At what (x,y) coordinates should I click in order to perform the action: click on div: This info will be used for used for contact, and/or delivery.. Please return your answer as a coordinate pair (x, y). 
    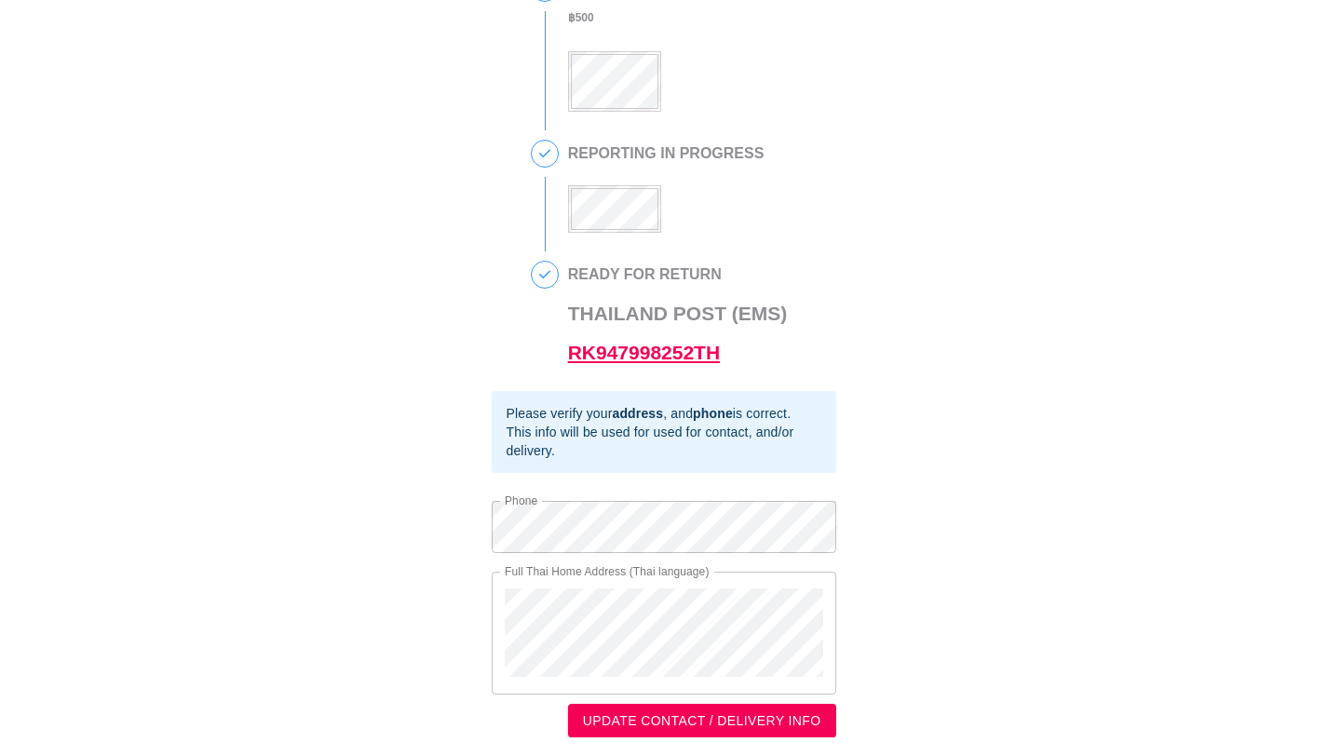
    Looking at the image, I should click on (664, 442).